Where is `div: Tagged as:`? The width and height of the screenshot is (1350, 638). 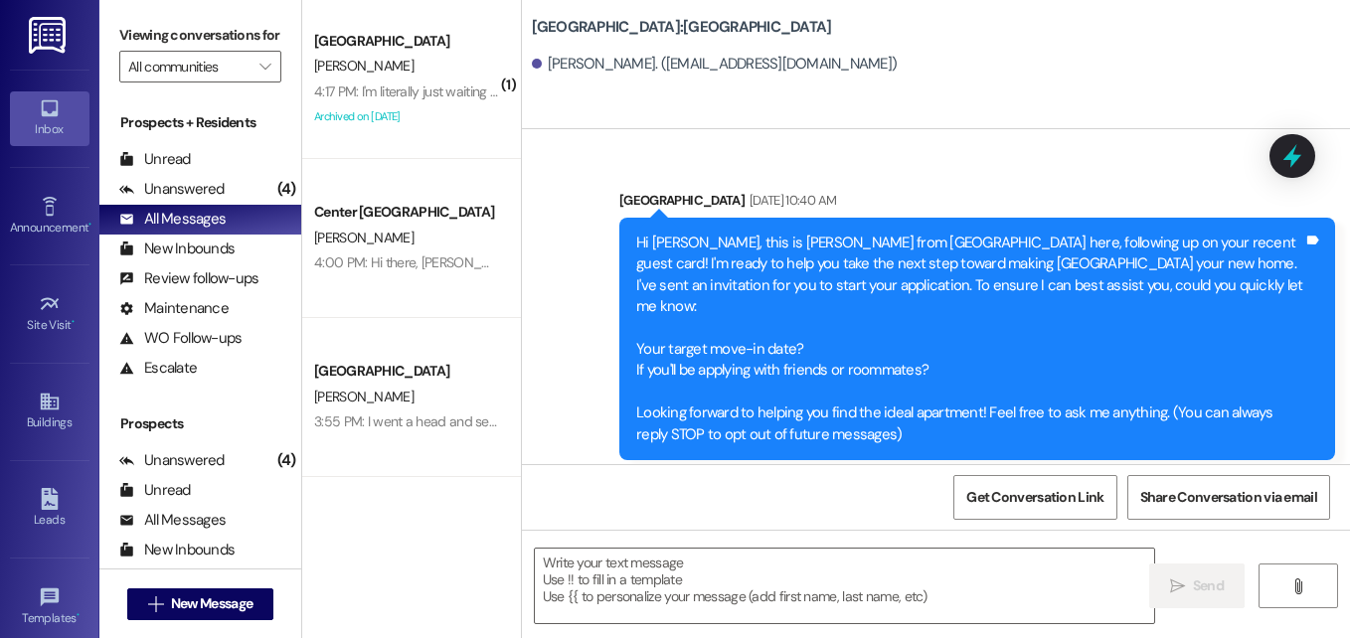 div: Tagged as: is located at coordinates (977, 474).